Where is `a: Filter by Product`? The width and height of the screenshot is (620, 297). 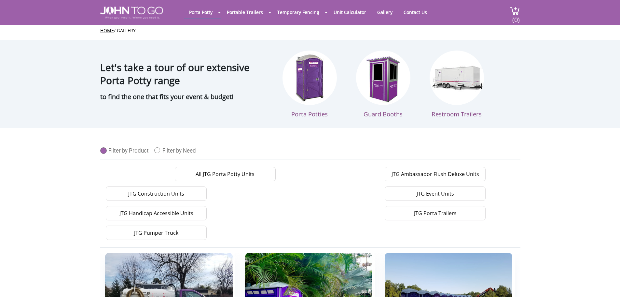 a: Filter by Product is located at coordinates (127, 149).